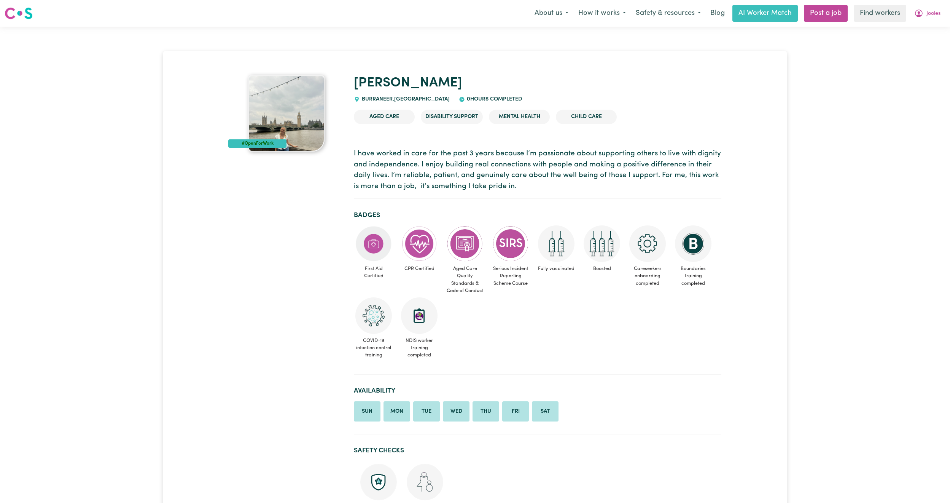 Image resolution: width=950 pixels, height=503 pixels. Describe the element at coordinates (668, 13) in the screenshot. I see `button: Safety & resources` at that location.